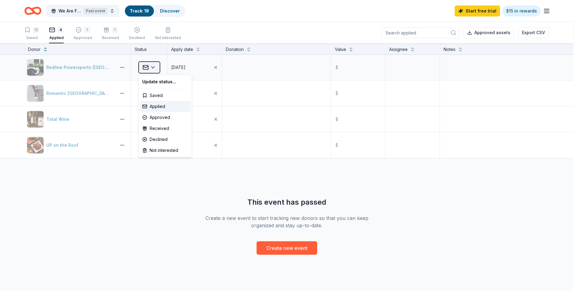 This screenshot has width=578, height=291. I want to click on div: Saved, so click(165, 95).